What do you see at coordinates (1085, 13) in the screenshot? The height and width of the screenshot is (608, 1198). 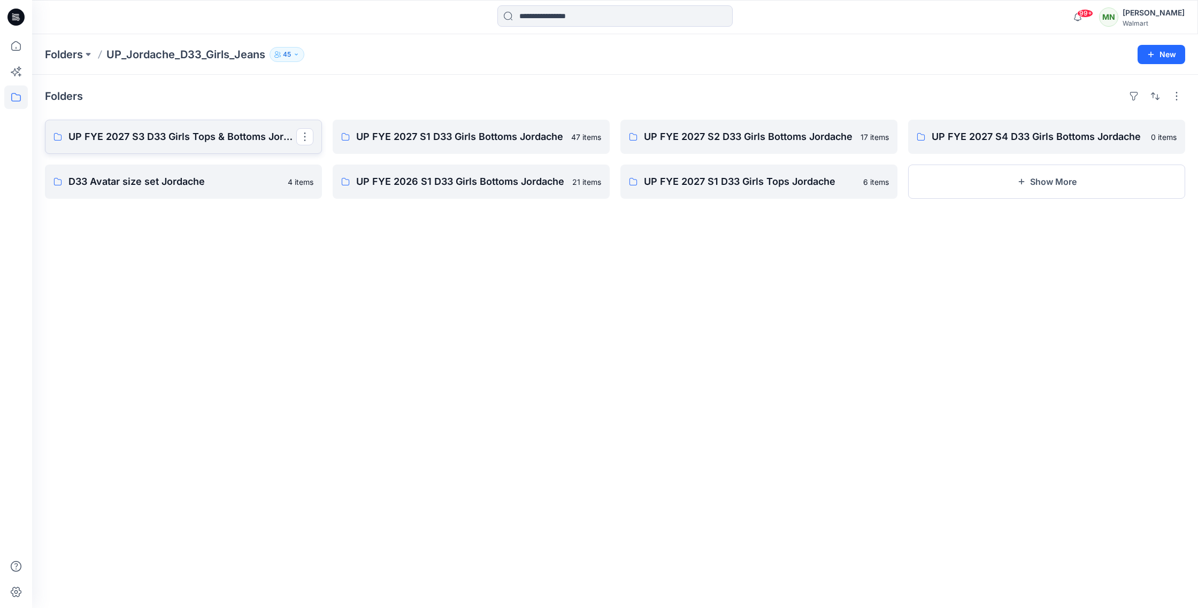 I see `span: 99+` at bounding box center [1085, 13].